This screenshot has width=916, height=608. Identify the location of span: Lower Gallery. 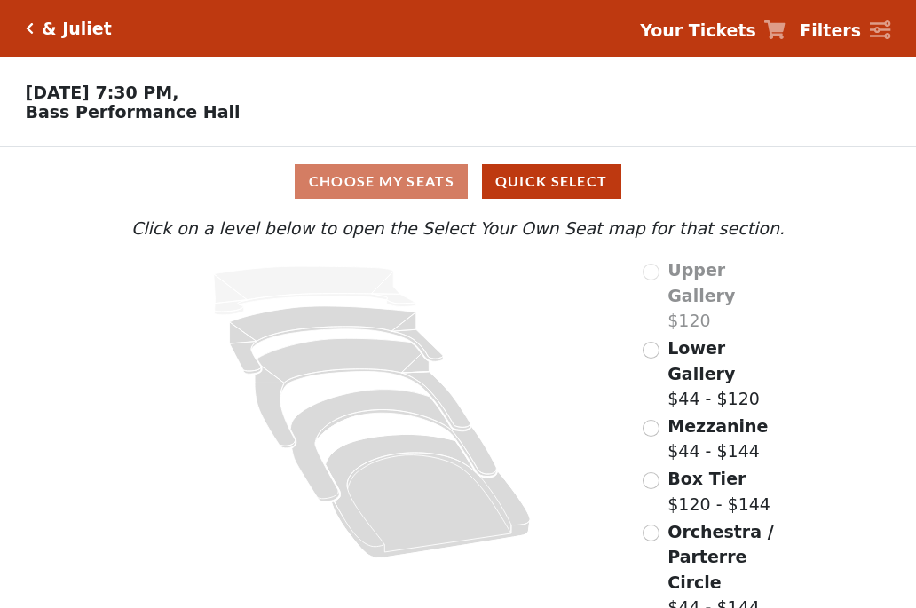
(701, 360).